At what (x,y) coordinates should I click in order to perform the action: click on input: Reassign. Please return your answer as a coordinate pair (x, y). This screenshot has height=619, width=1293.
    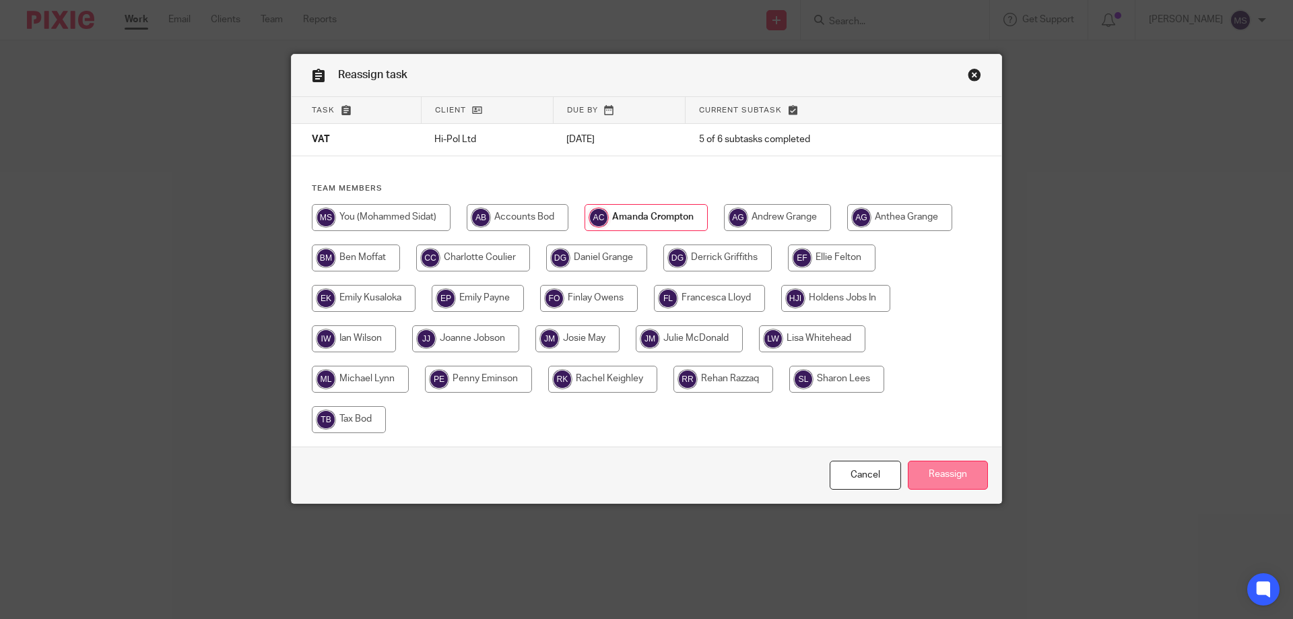
    Looking at the image, I should click on (948, 475).